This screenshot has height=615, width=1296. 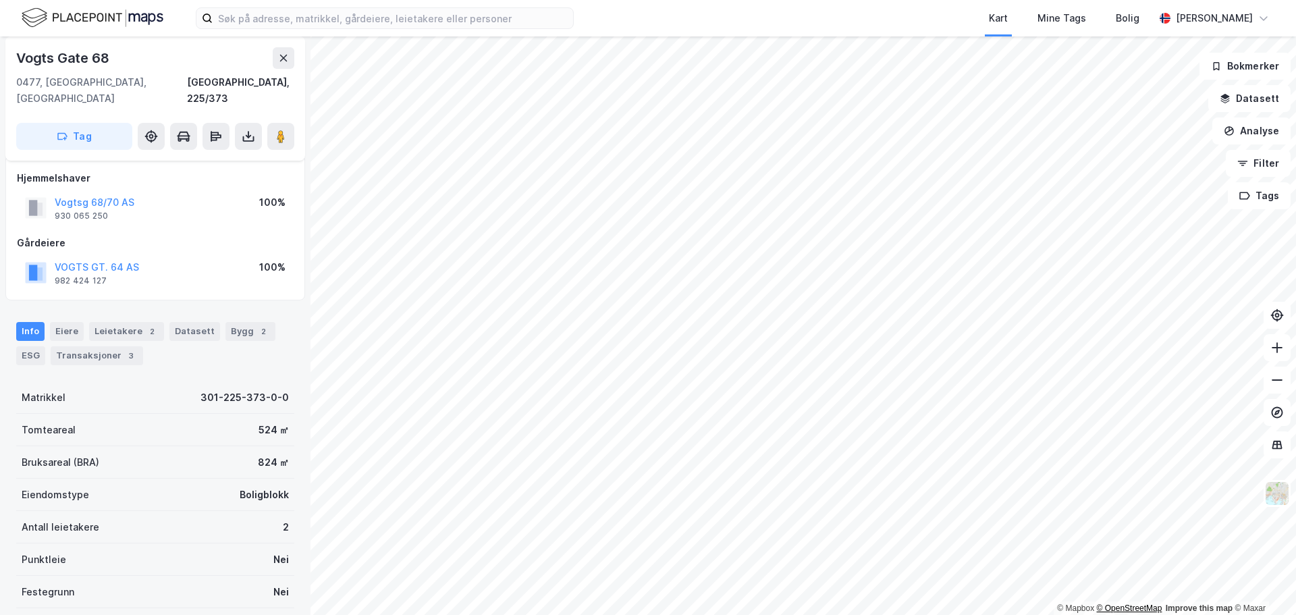 What do you see at coordinates (126, 331) in the screenshot?
I see `div: Leietakere` at bounding box center [126, 331].